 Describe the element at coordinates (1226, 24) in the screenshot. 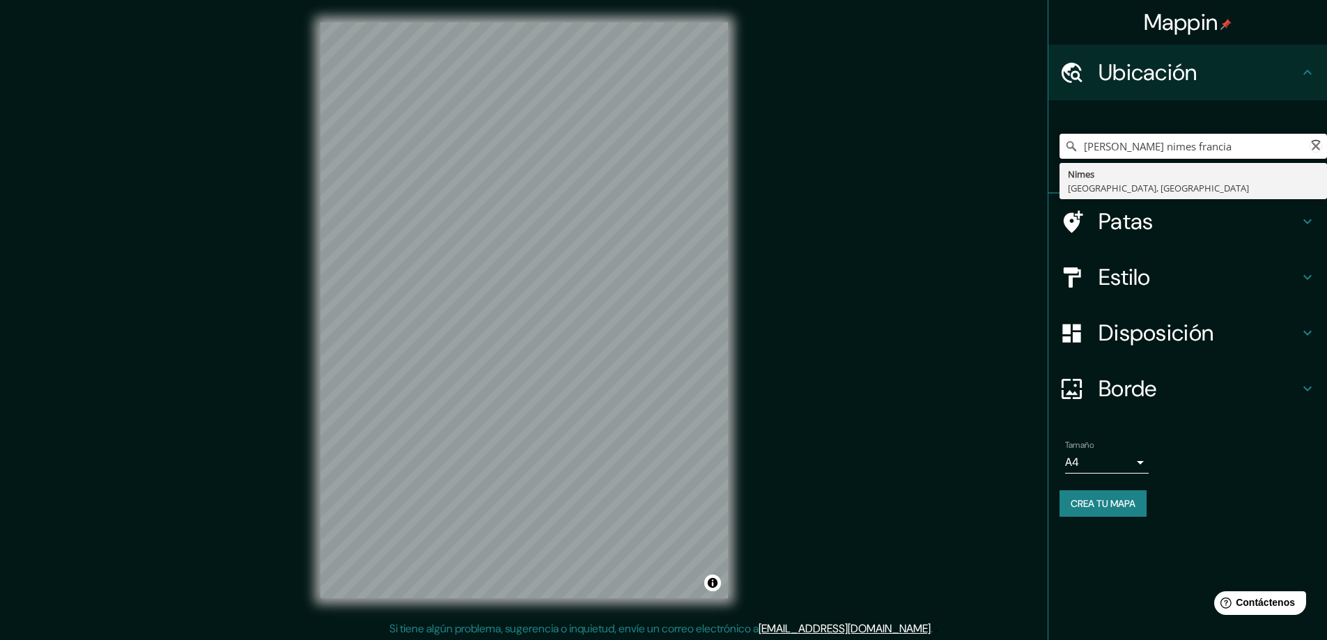

I see `img: pin-icon.png` at that location.